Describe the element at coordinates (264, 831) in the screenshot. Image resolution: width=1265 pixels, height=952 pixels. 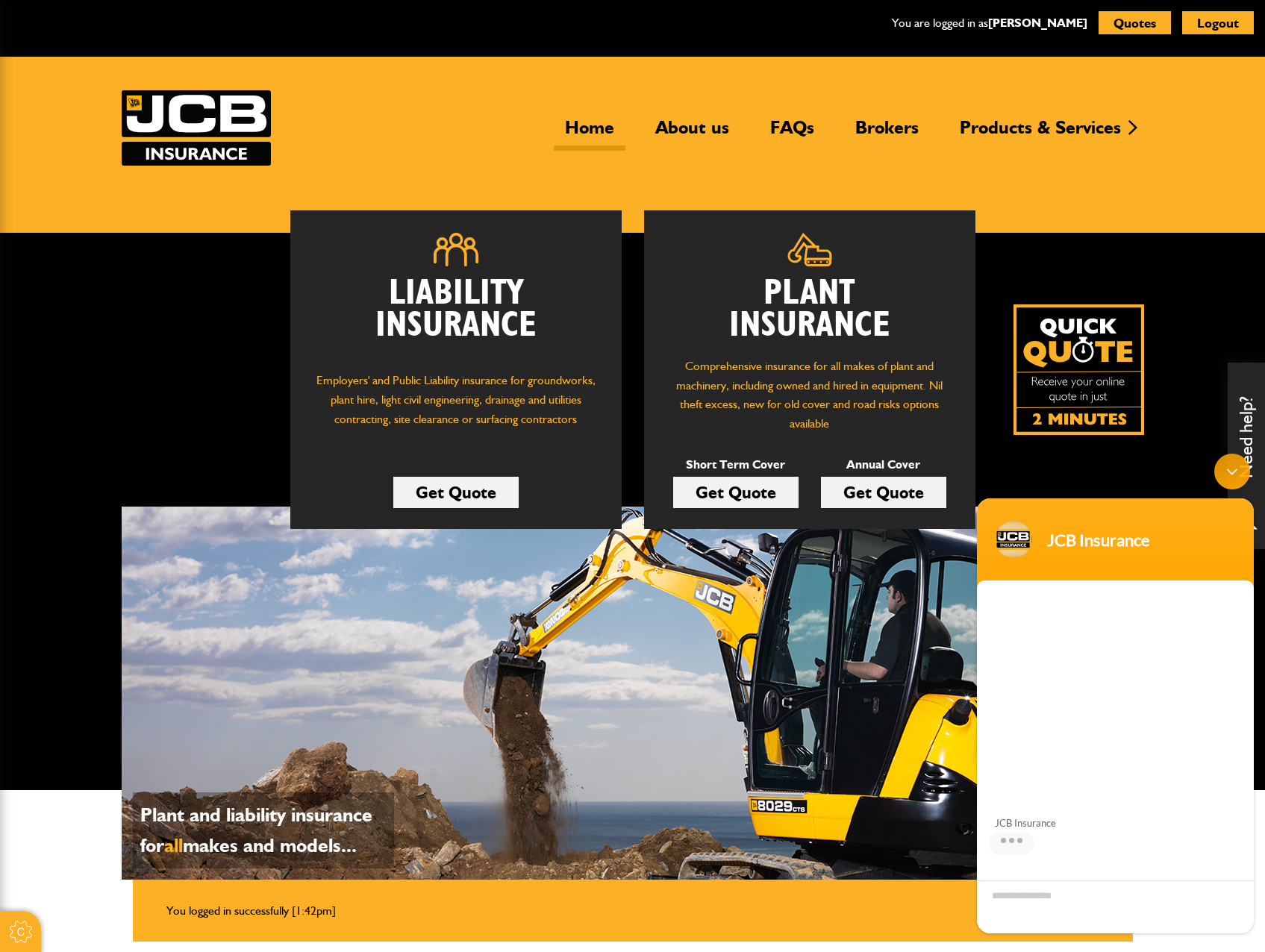
I see `p: Plant and liability insurance for makes and models...` at that location.